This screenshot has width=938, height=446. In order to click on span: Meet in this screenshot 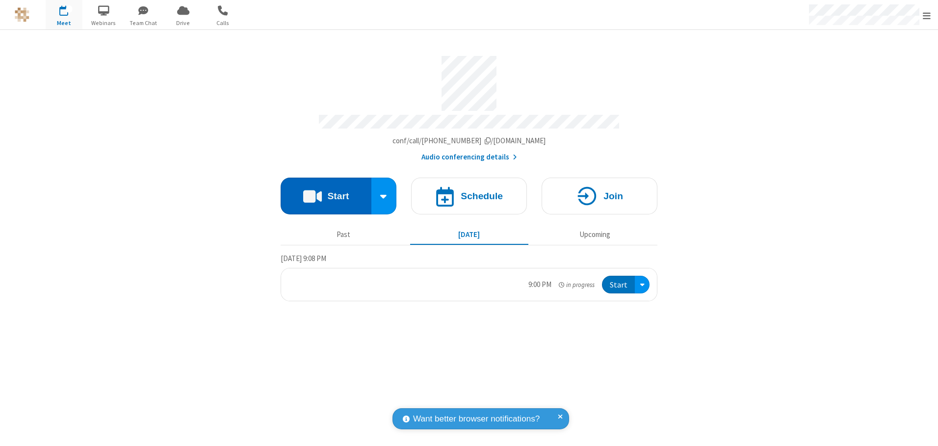, I will do `click(64, 23)`.